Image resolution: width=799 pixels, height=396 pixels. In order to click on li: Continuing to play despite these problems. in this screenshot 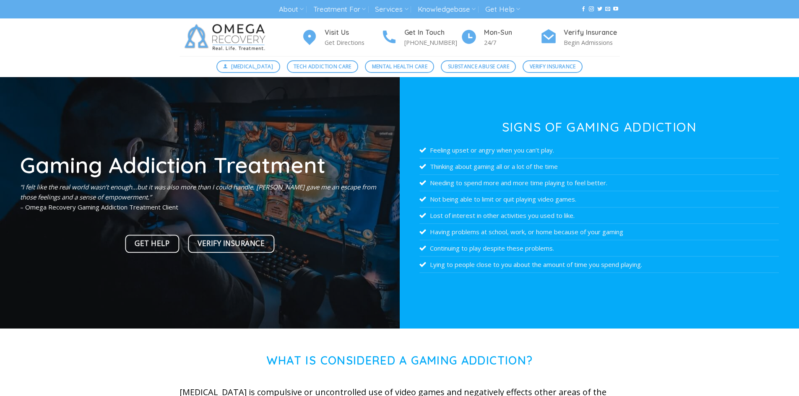, I will do `click(599, 248)`.